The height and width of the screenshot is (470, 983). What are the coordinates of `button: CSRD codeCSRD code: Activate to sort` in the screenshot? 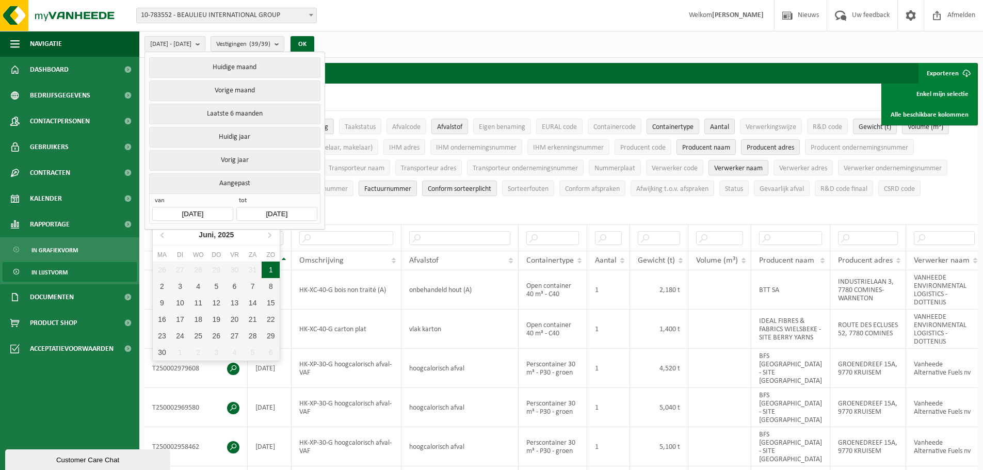 It's located at (899, 188).